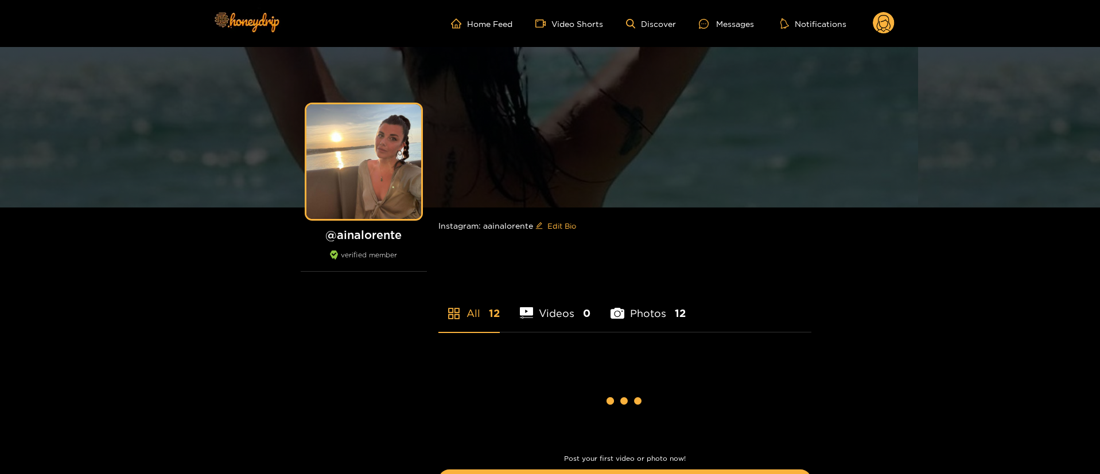  I want to click on li: Photos, so click(648, 306).